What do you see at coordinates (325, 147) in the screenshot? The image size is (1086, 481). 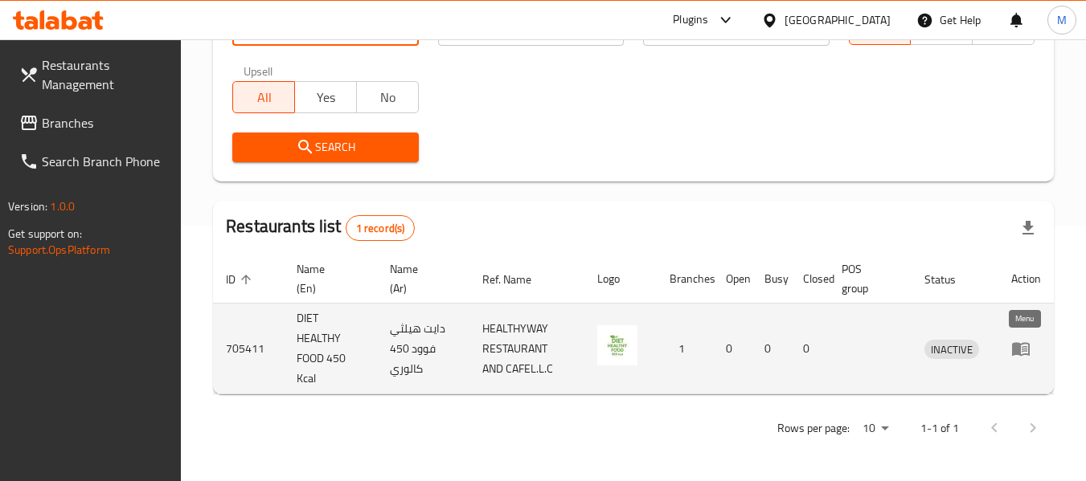 I see `button: Search` at bounding box center [325, 147].